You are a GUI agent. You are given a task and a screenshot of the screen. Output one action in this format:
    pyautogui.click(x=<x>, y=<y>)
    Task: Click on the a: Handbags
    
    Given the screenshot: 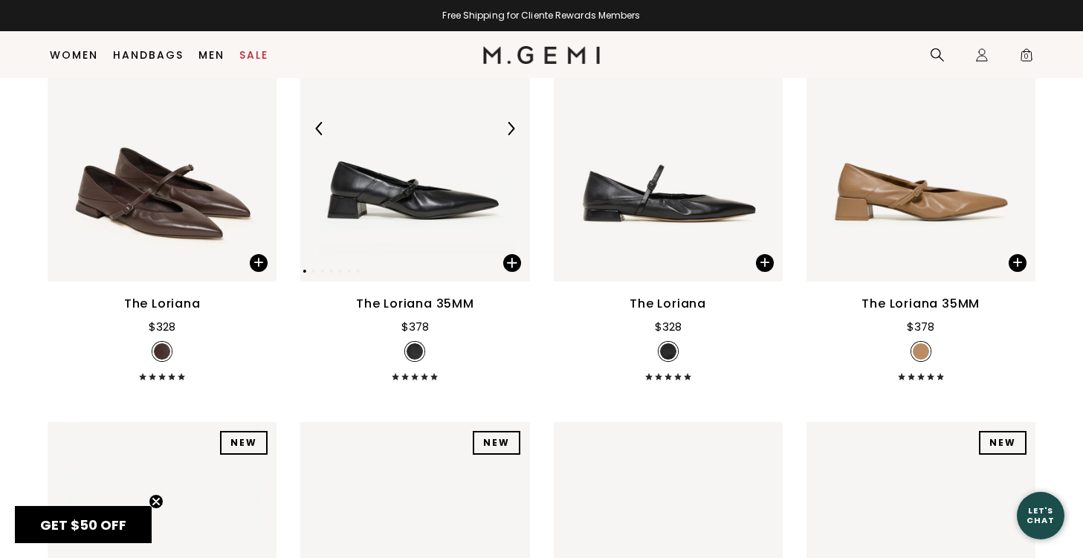 What is the action you would take?
    pyautogui.click(x=148, y=55)
    